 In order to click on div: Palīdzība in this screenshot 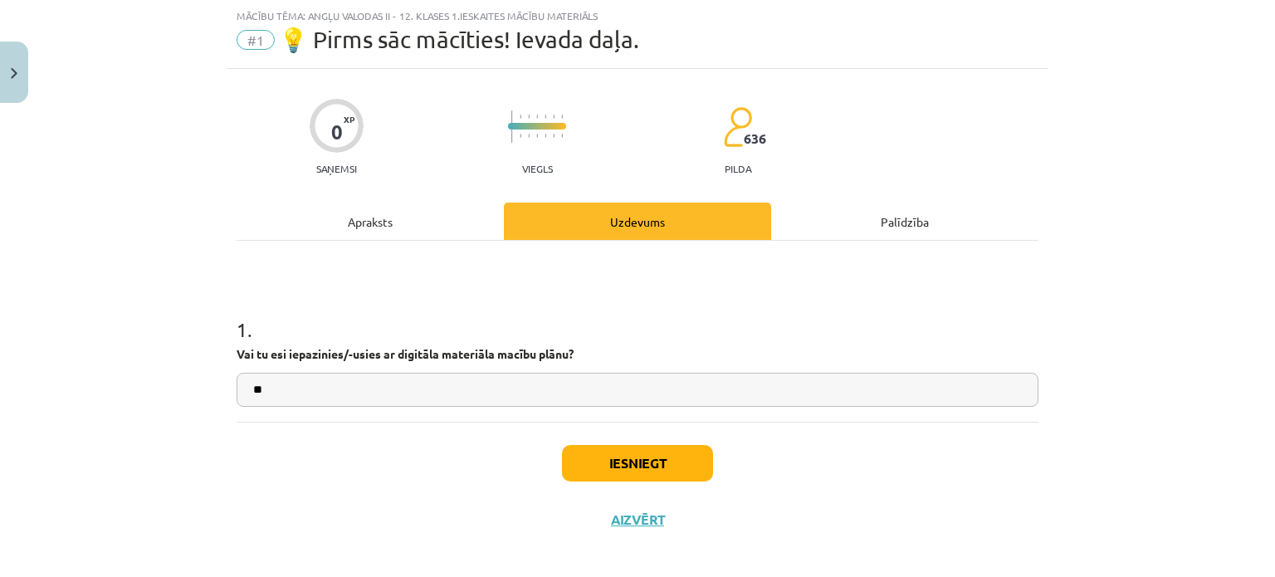, I will do `click(905, 221)`.